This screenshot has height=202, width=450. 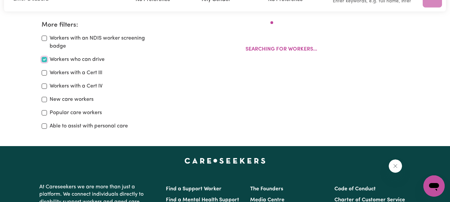 What do you see at coordinates (77, 60) in the screenshot?
I see `label: Workers who can drive` at bounding box center [77, 60].